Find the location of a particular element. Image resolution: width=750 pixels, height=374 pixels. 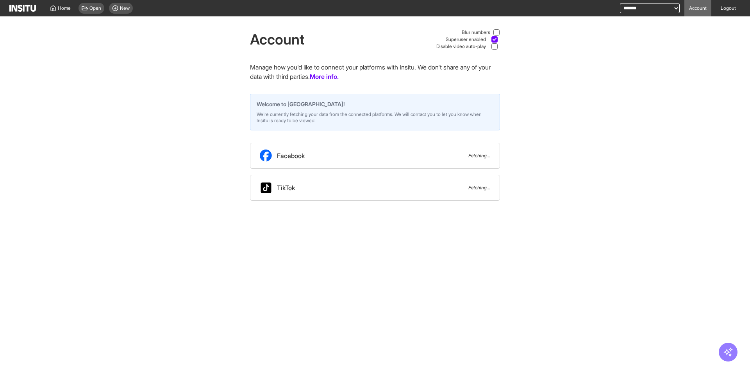

span: Disable video auto-play is located at coordinates (461, 46).